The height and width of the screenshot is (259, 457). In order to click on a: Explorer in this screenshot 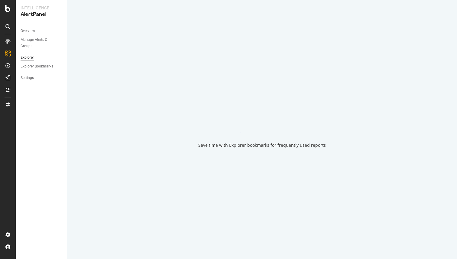, I will do `click(41, 57)`.